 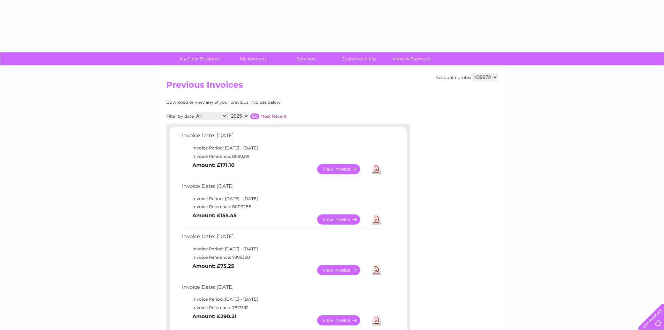 What do you see at coordinates (213, 165) in the screenshot?
I see `b: Amount: £171.10` at bounding box center [213, 165].